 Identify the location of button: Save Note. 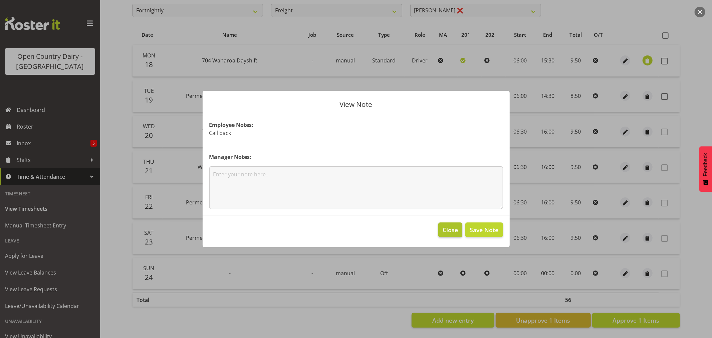
(484, 230).